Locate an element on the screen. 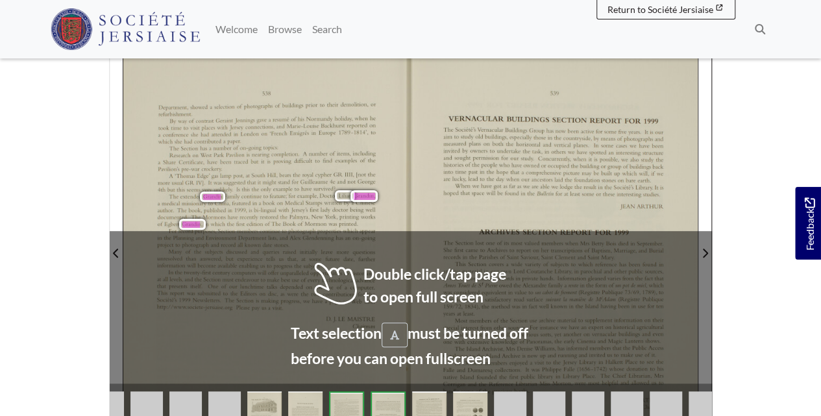  span: 4e is located at coordinates (332, 181).